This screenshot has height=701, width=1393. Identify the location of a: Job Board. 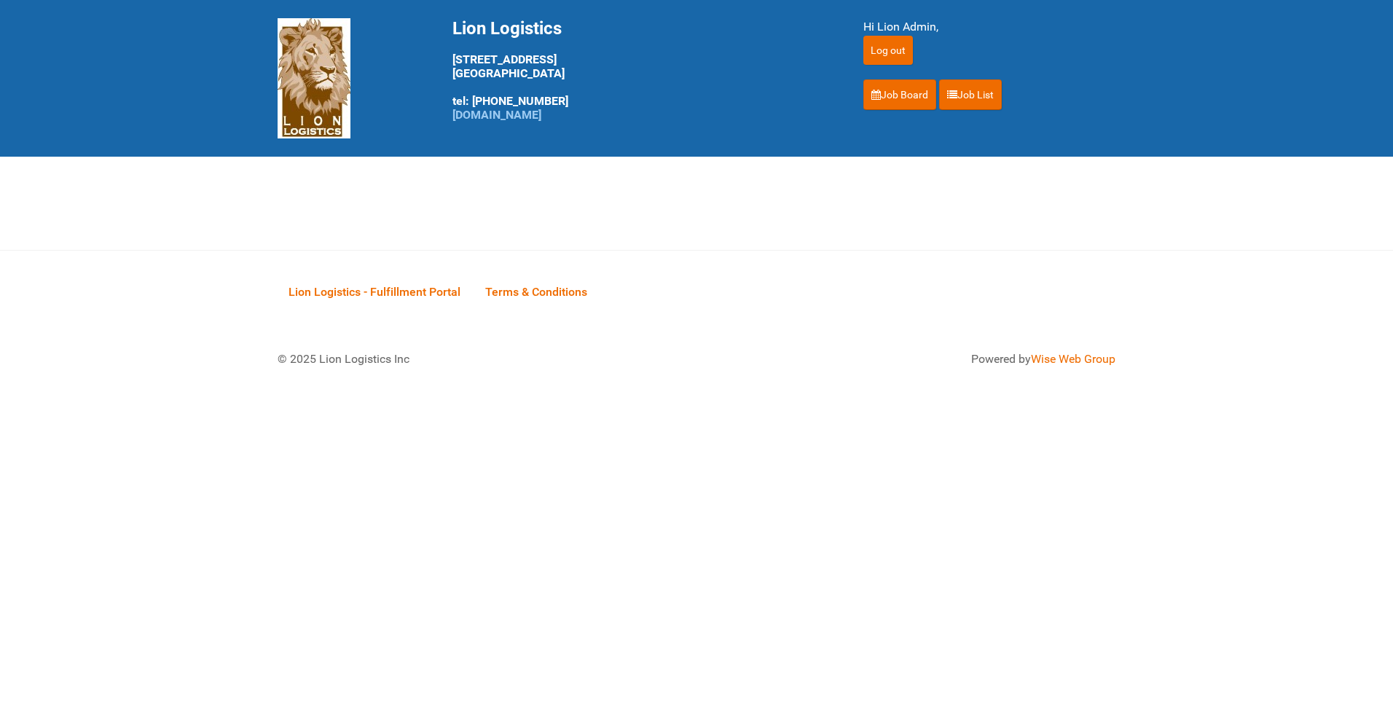
(900, 95).